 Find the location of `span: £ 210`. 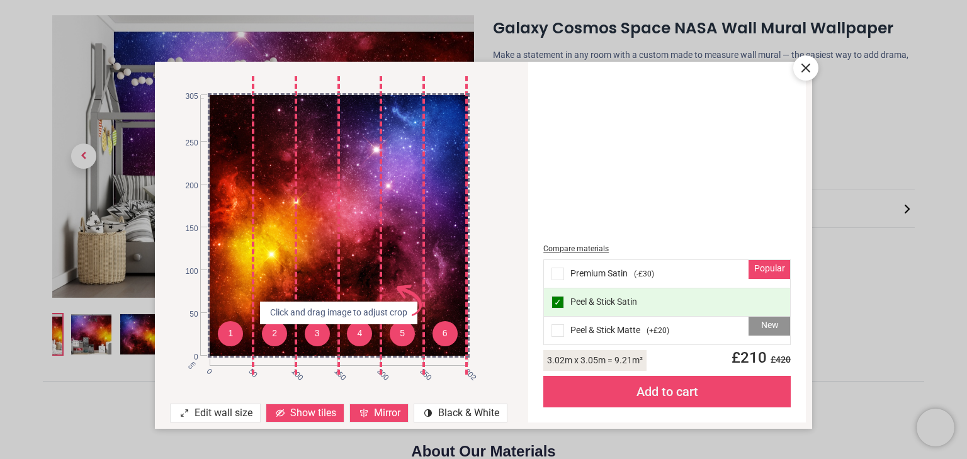

span: £ 210 is located at coordinates (757, 357).